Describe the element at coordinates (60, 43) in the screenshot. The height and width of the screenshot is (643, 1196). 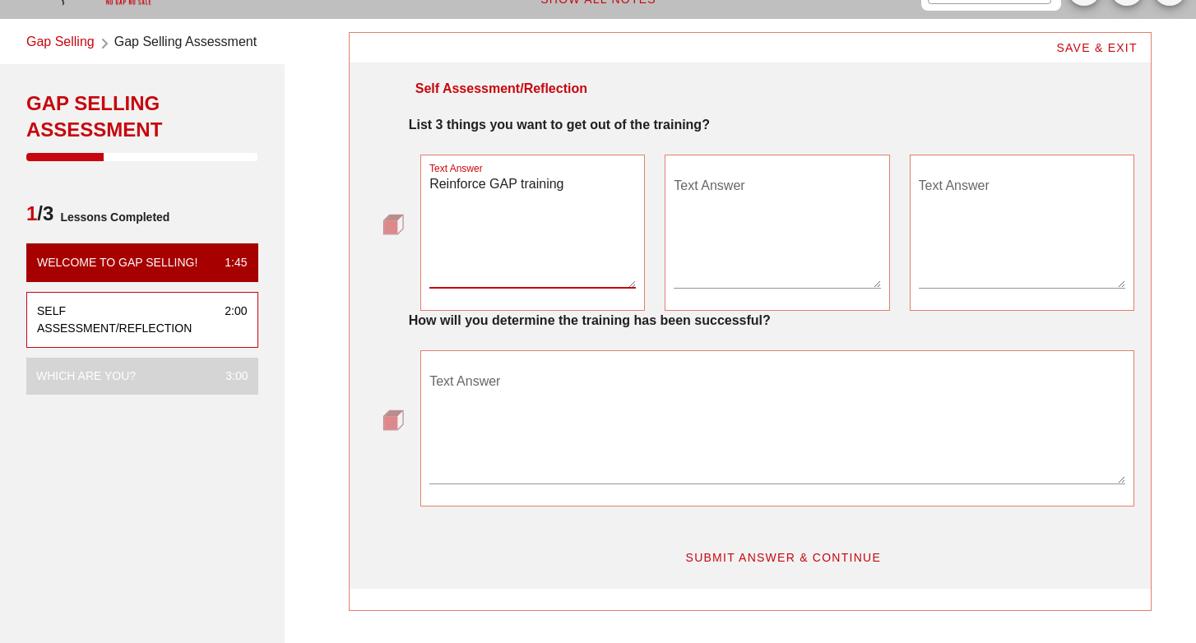
I see `a: Gap Selling` at that location.